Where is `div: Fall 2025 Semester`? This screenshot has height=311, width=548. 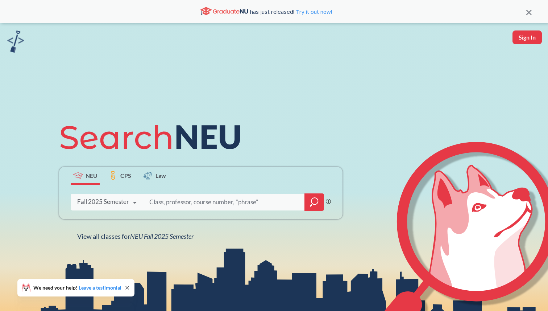
div: Fall 2025 Semester is located at coordinates (103, 202).